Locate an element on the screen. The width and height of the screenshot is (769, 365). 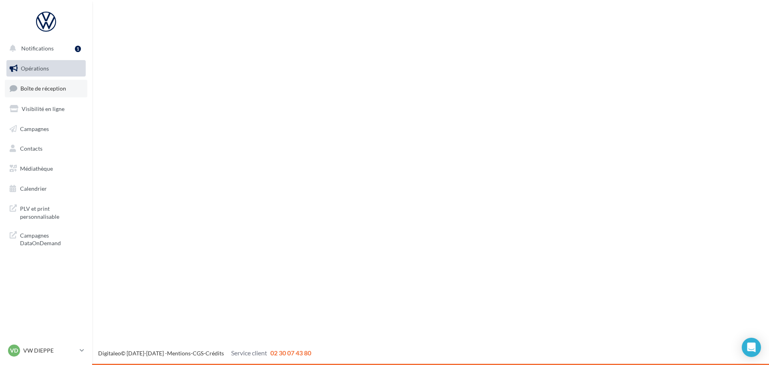
span: Campagnes is located at coordinates (34, 128).